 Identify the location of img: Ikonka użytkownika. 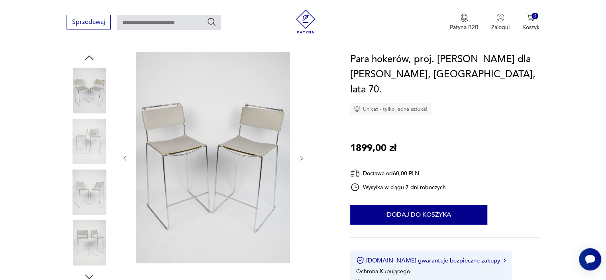
(500, 18).